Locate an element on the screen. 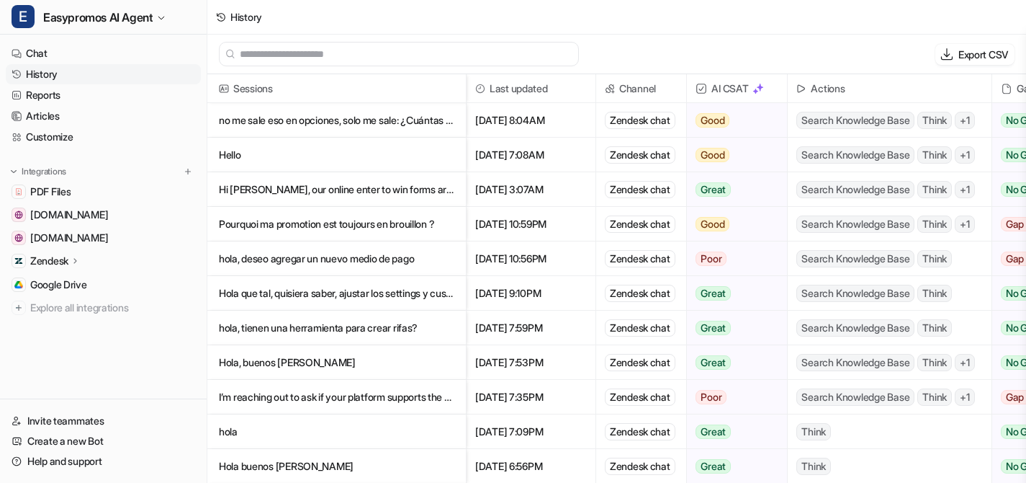  div: History is located at coordinates (246, 17).